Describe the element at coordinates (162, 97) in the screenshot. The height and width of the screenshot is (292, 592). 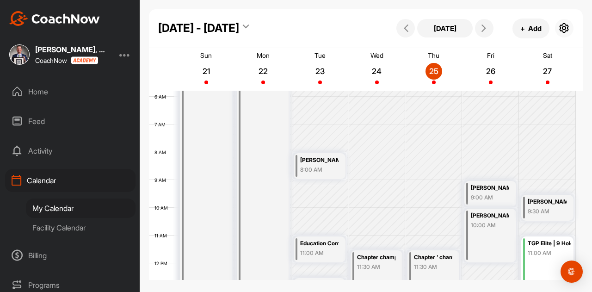
I see `div: 6 AM` at that location.